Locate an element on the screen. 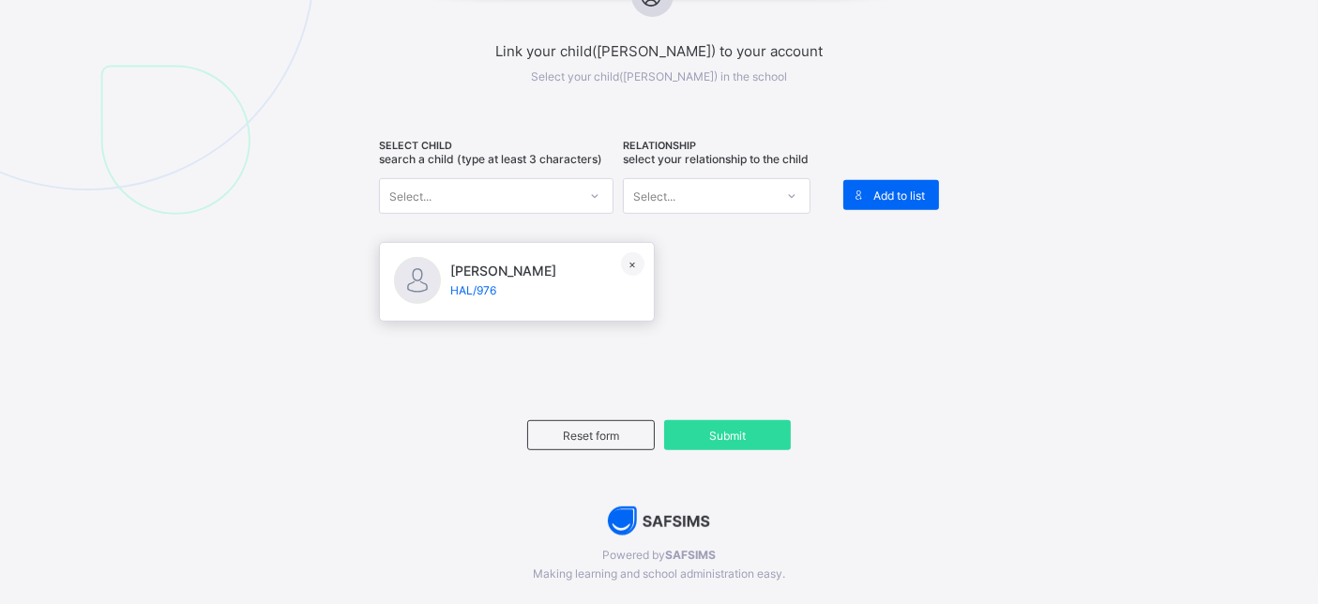 The height and width of the screenshot is (604, 1318). span: HAL/976 is located at coordinates (503, 290).